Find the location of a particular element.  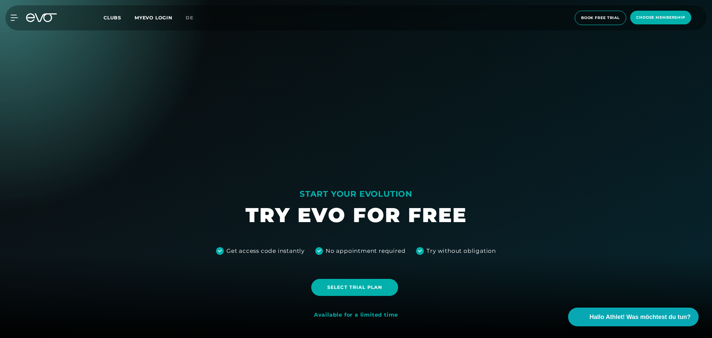

span: Clubs is located at coordinates (112, 18).